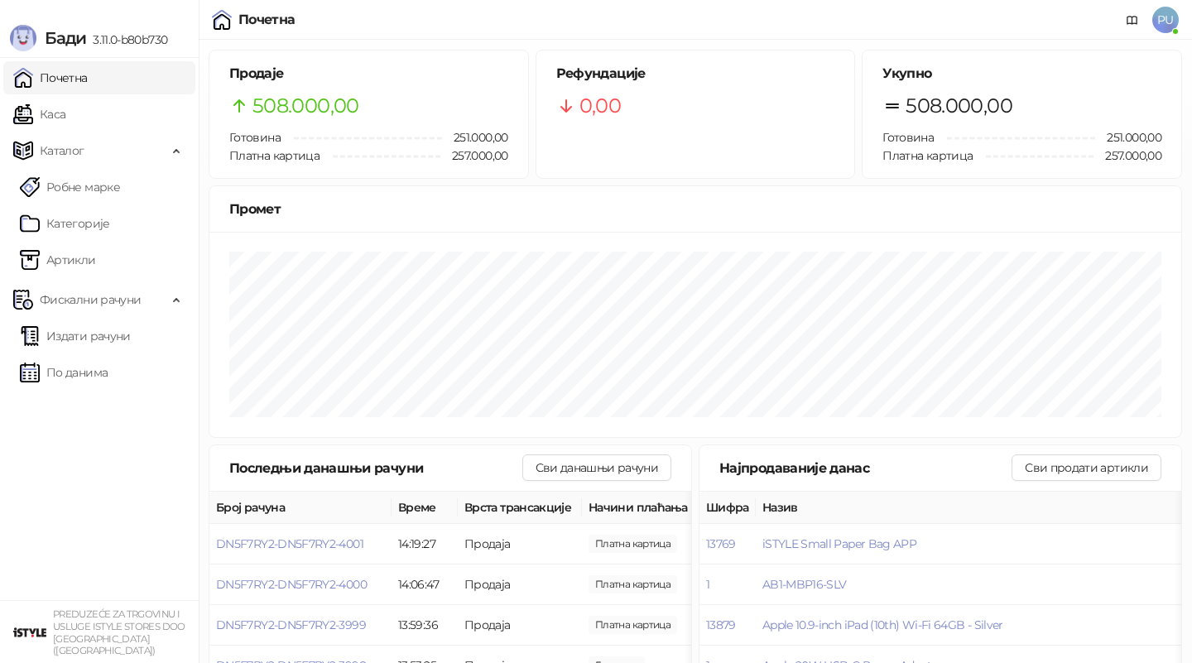  I want to click on button: iSTYLE Small Paper Bag APP, so click(839, 544).